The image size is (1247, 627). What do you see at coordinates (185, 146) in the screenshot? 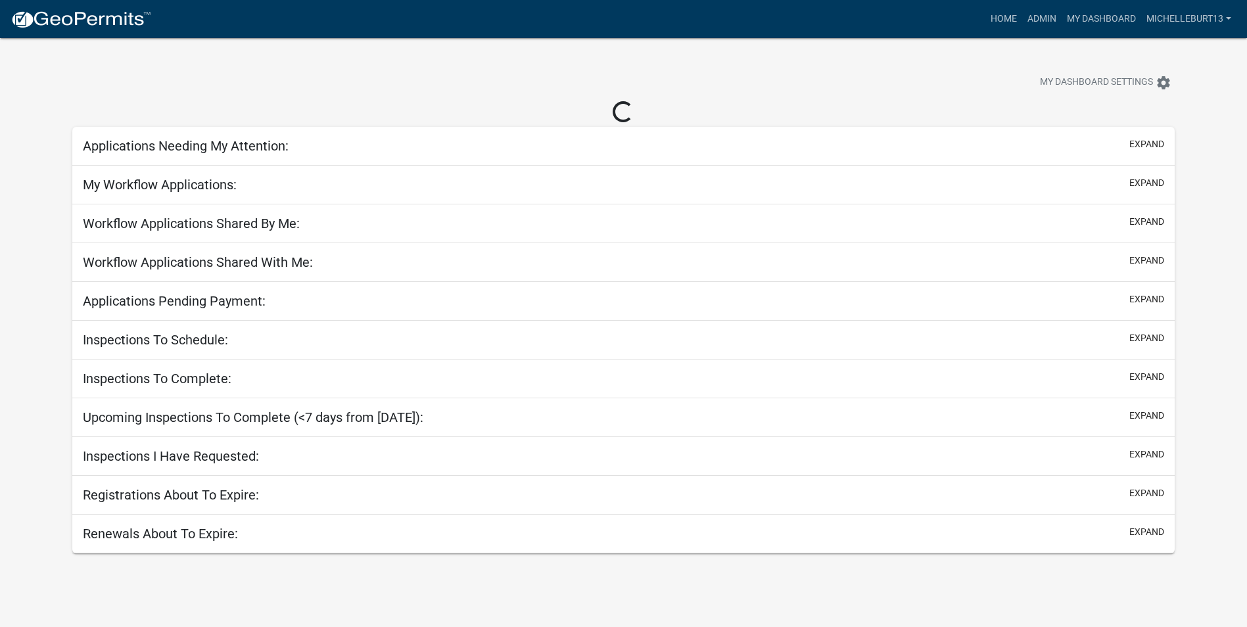
I see `h5: Applications Needing My Attention:` at bounding box center [185, 146].